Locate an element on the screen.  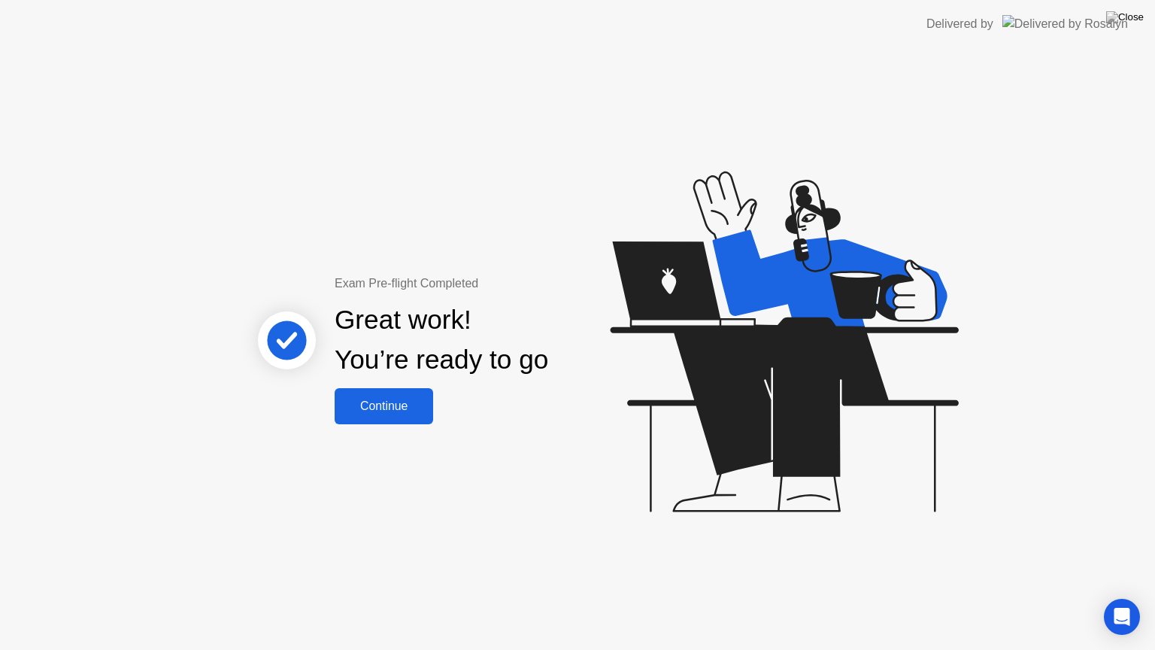
img: Close is located at coordinates (1125, 17).